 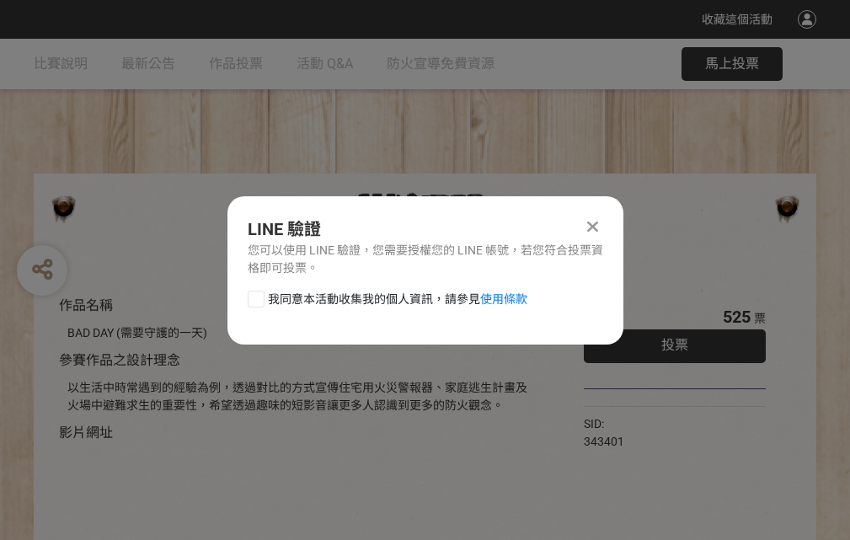 I want to click on a: 使用條款, so click(x=504, y=299).